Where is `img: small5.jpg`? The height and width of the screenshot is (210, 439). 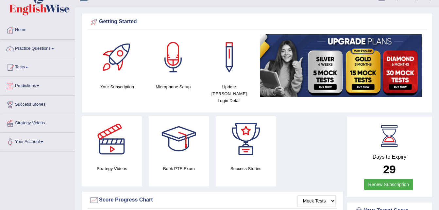 img: small5.jpg is located at coordinates (341, 65).